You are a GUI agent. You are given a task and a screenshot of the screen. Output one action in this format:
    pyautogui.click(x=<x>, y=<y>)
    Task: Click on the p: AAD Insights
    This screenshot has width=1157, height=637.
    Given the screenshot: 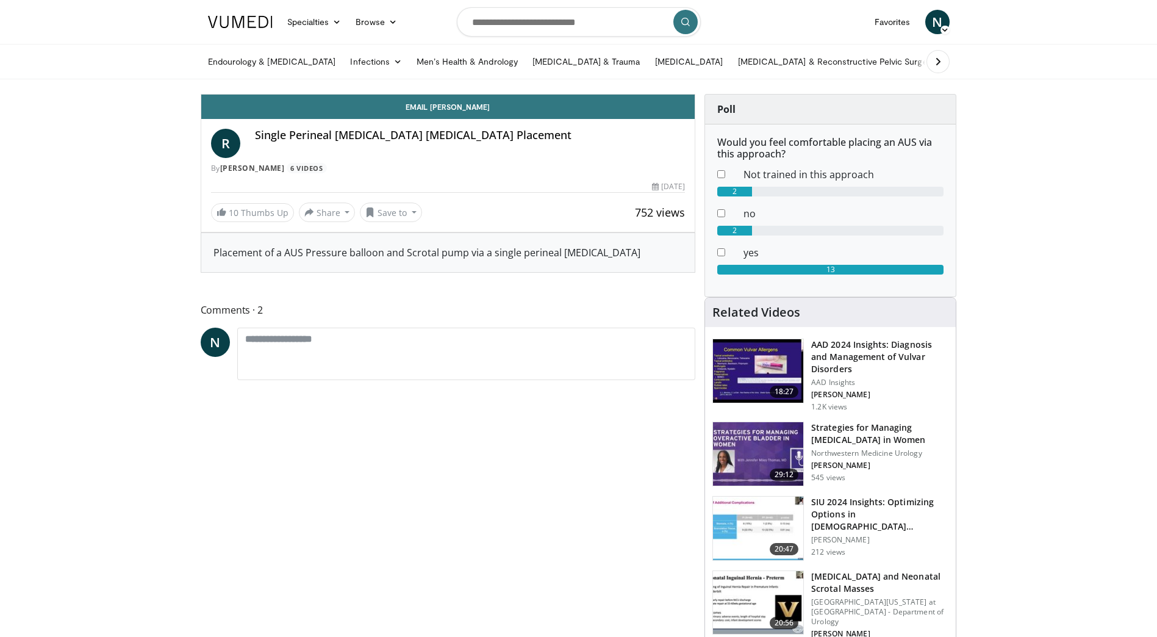 What is the action you would take?
    pyautogui.click(x=880, y=382)
    